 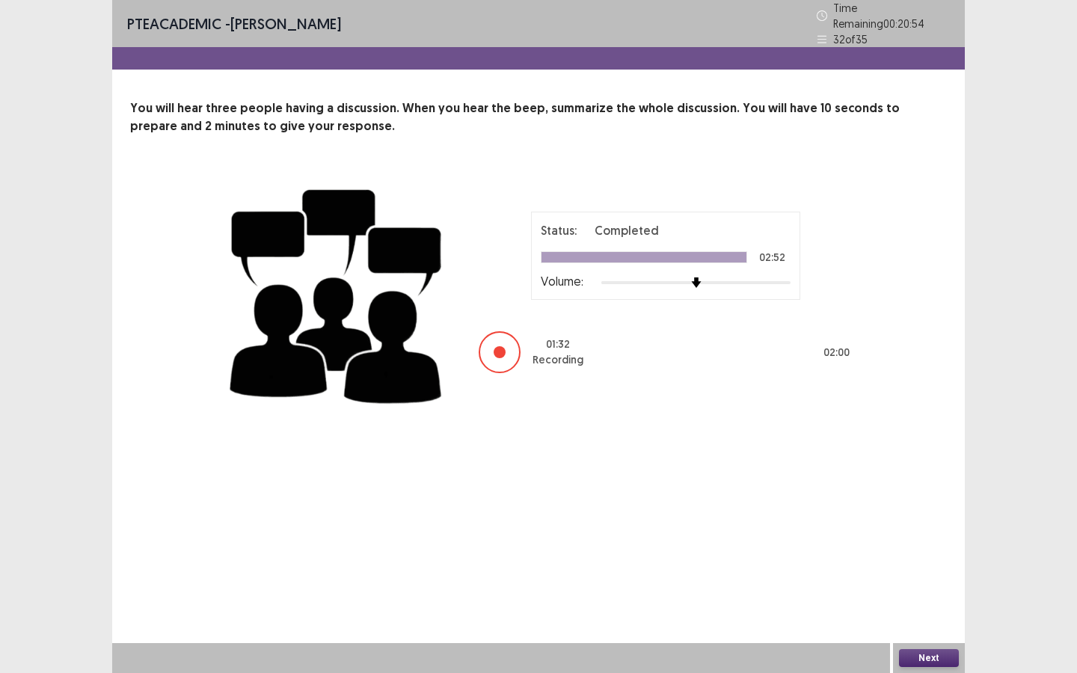 I want to click on p: Completed, so click(x=627, y=230).